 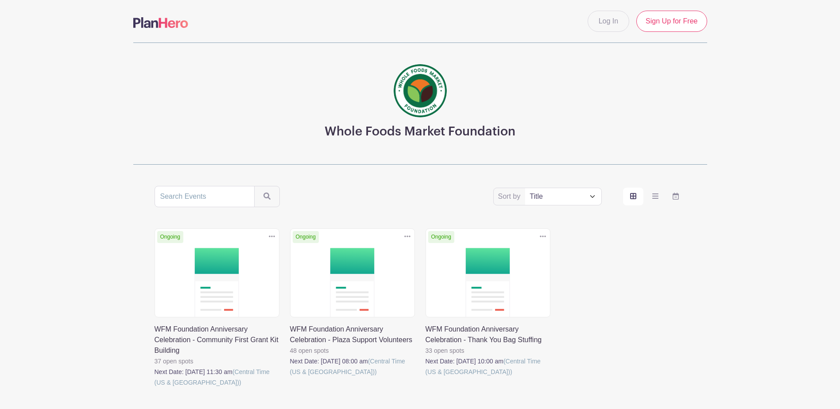 What do you see at coordinates (608, 21) in the screenshot?
I see `a: Log In` at bounding box center [608, 21].